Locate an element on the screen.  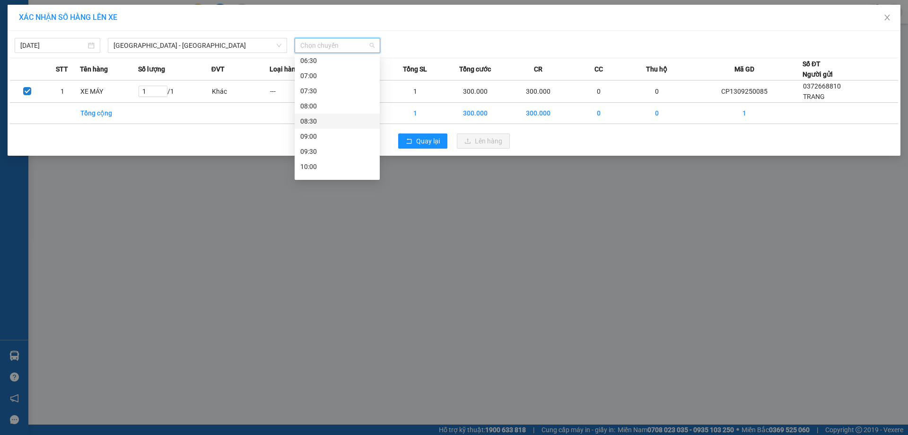
button: rollbackQuay lại is located at coordinates (423, 141).